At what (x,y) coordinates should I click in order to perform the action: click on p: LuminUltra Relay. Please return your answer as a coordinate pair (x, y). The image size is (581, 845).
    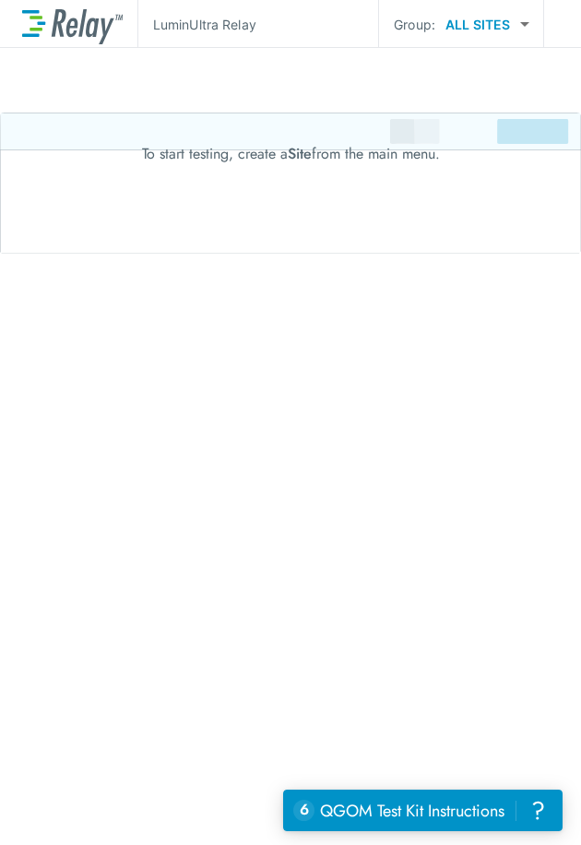
    Looking at the image, I should click on (205, 24).